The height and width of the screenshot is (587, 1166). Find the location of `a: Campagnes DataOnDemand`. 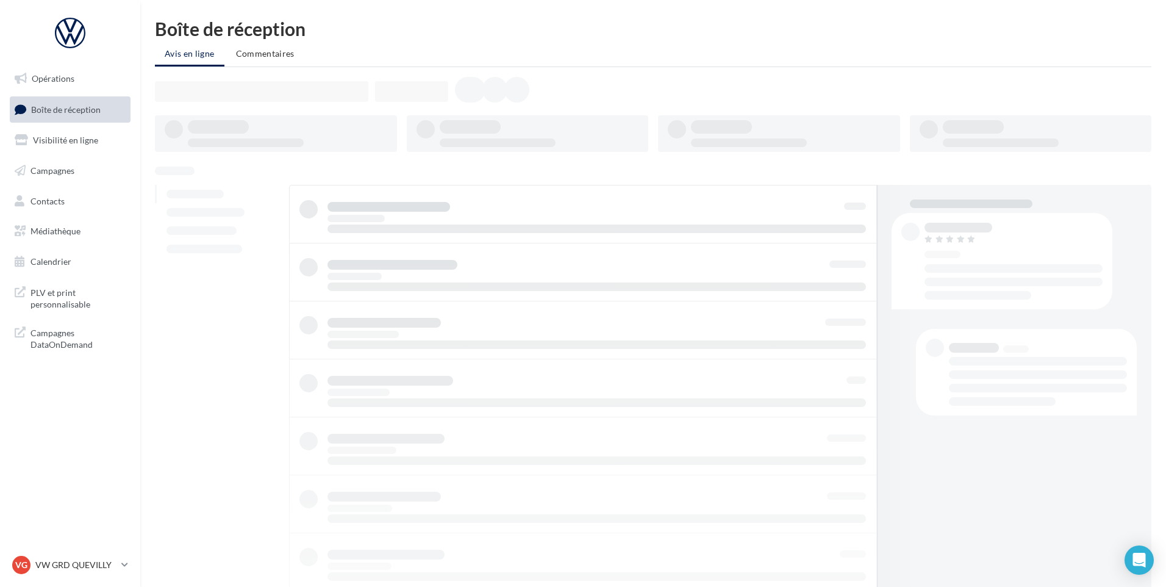

a: Campagnes DataOnDemand is located at coordinates (70, 337).